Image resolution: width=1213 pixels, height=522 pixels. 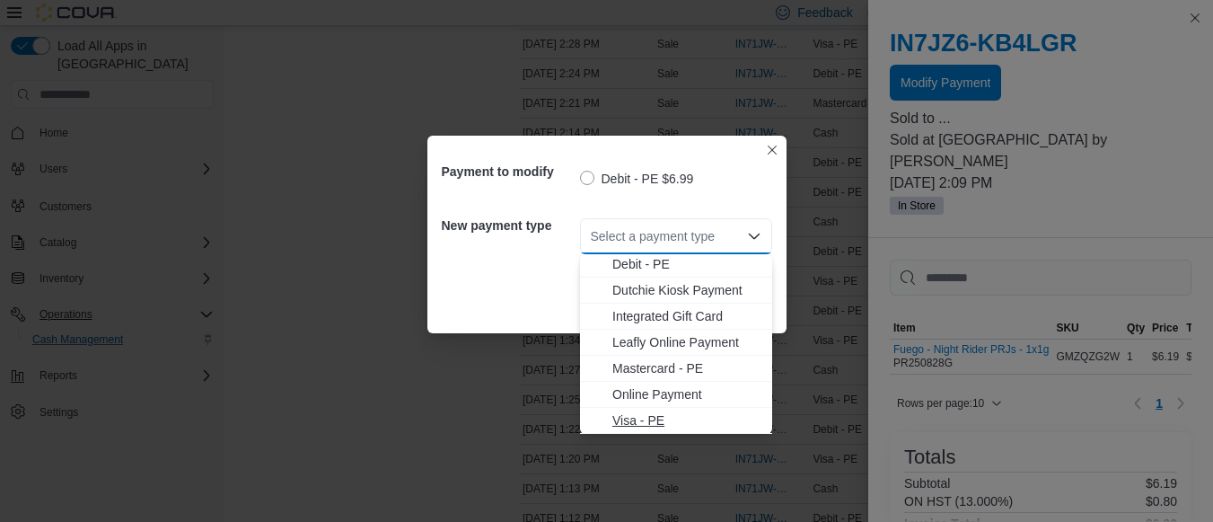 I want to click on h5: New payment type, so click(x=509, y=225).